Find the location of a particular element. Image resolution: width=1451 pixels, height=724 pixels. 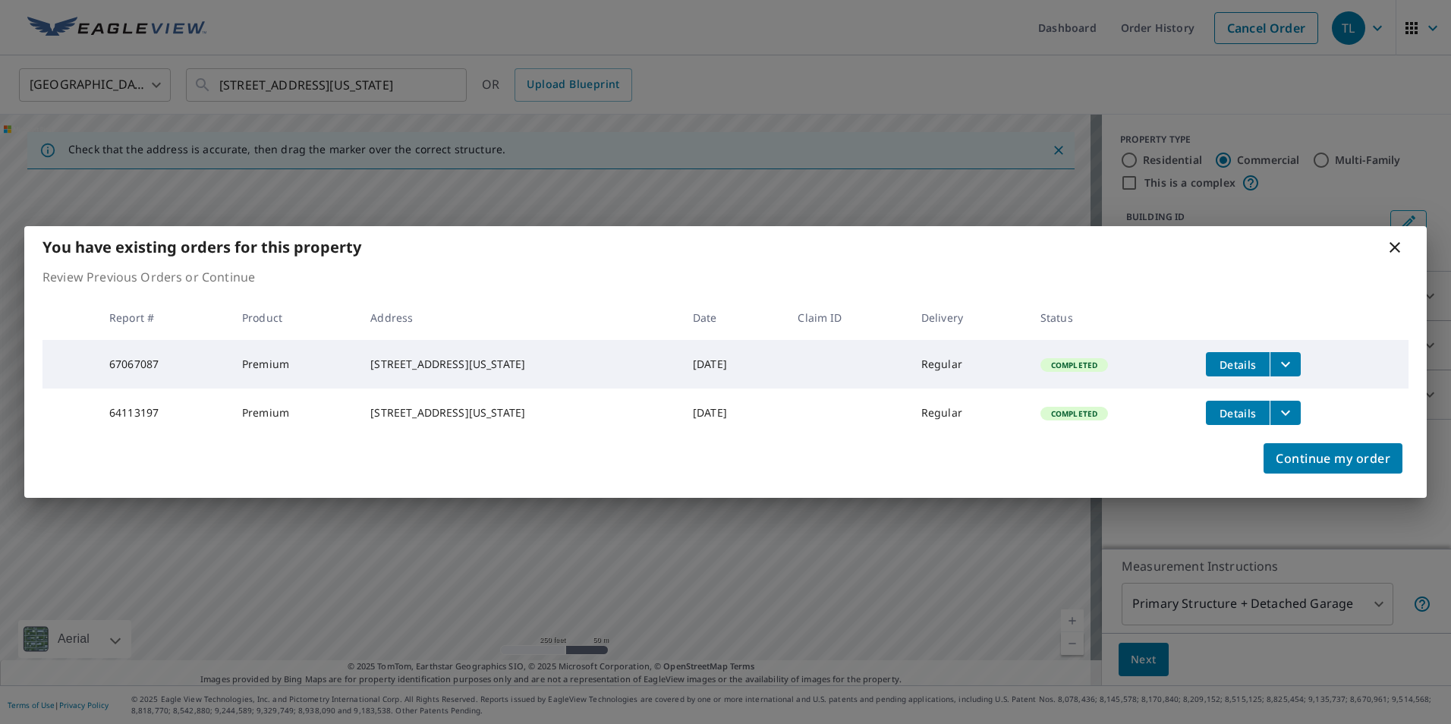

span: Continue my order is located at coordinates (1332, 458).